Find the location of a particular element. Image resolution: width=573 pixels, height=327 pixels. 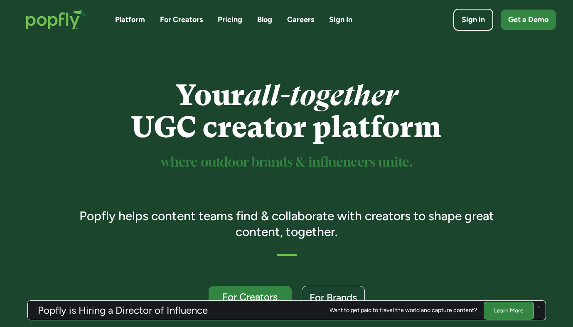

h3: Popfly is Hiring a Director of Influence is located at coordinates (122, 310).